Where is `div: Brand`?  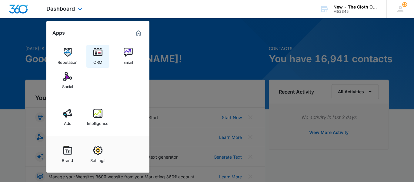
div: Brand is located at coordinates (67, 159).